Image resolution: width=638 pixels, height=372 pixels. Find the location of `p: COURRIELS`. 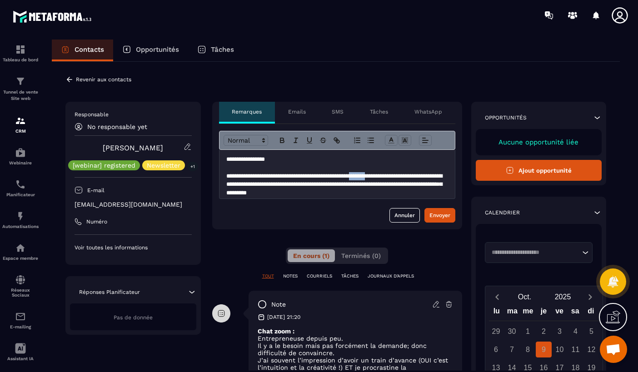

p: COURRIELS is located at coordinates (319, 276).